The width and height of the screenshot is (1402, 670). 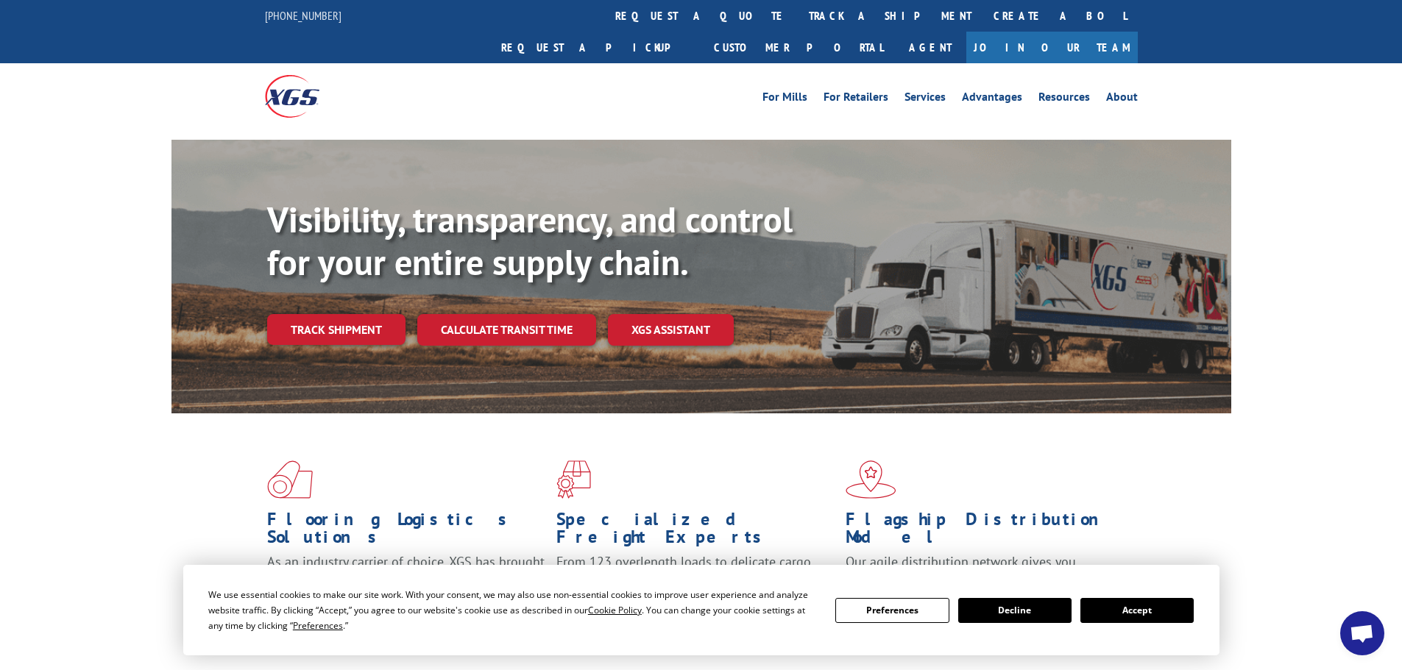 I want to click on a: Join Our Team, so click(x=1052, y=47).